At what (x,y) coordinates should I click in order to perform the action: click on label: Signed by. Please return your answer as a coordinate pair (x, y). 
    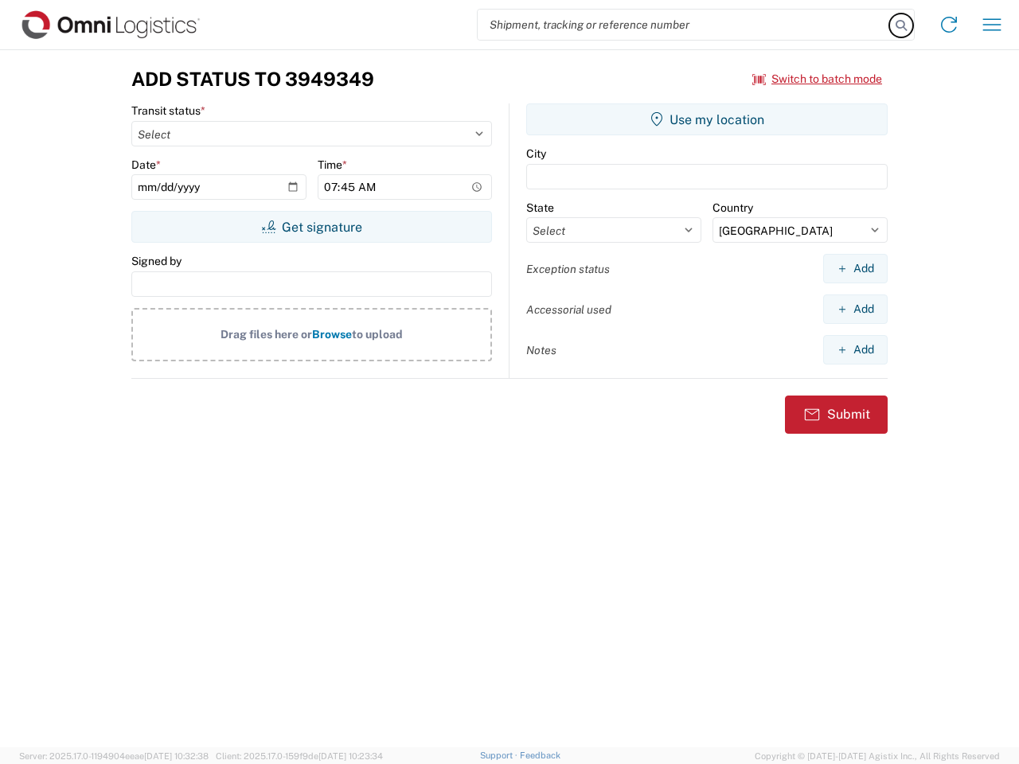
    Looking at the image, I should click on (156, 261).